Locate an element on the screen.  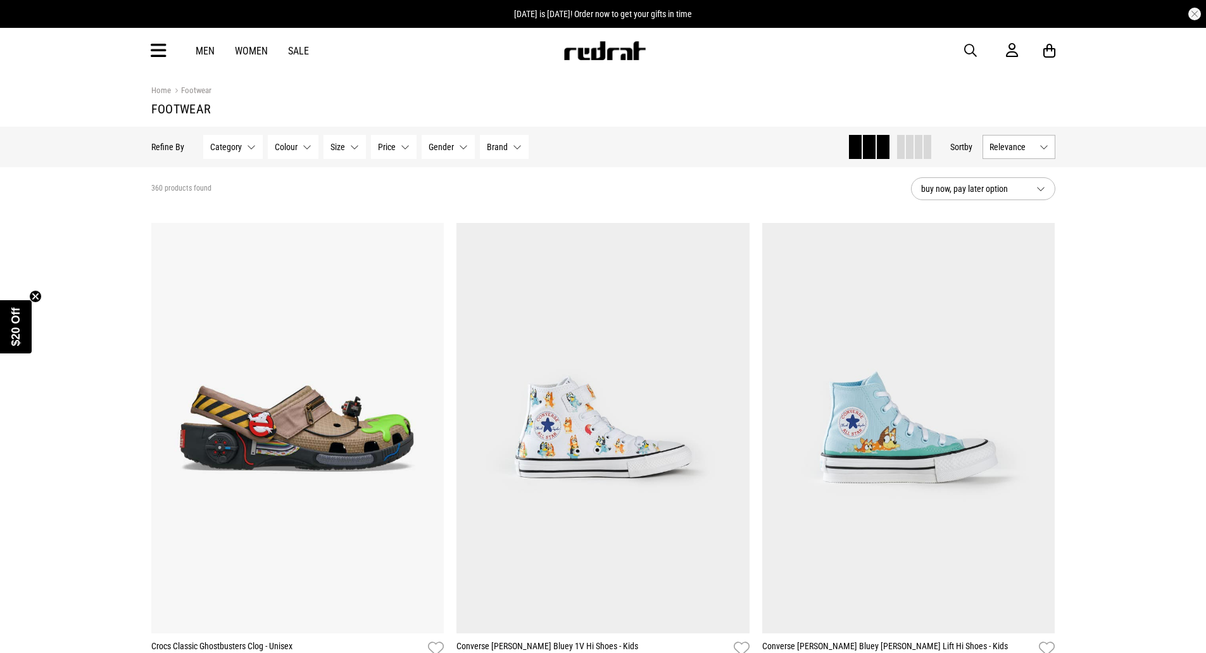
button: Price is located at coordinates (394, 147).